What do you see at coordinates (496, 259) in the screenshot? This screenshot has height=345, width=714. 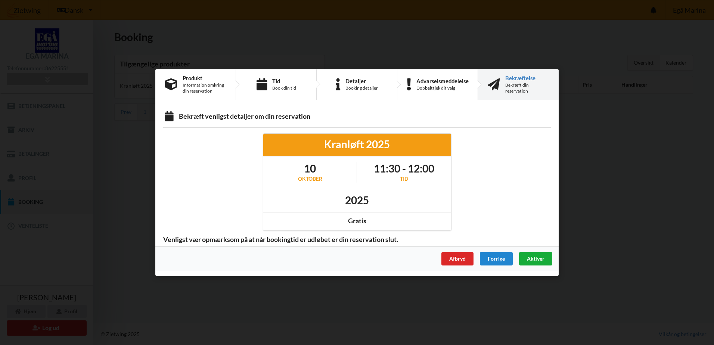 I see `div: Forrige` at bounding box center [496, 259].